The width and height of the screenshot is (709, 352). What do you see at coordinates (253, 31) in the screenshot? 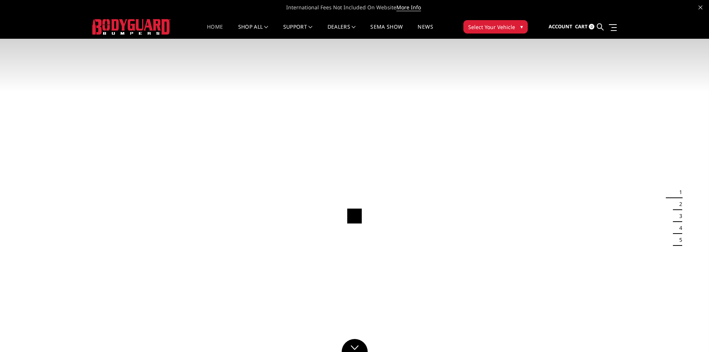
I see `a: shop all` at bounding box center [253, 31].